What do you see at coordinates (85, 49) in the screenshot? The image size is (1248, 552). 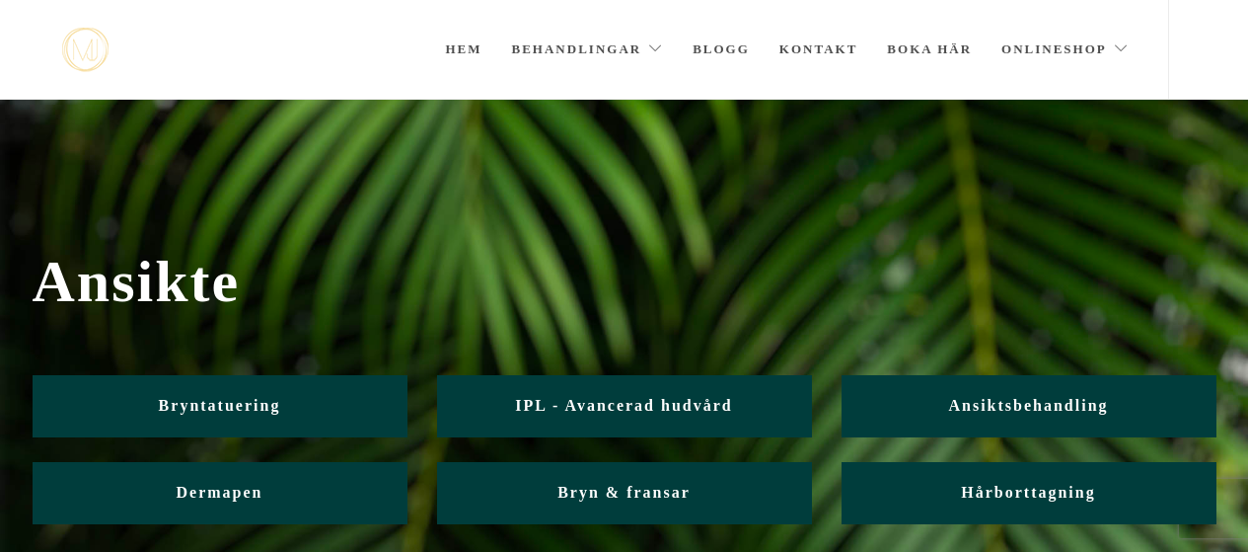 I see `img: mjstudio` at bounding box center [85, 49].